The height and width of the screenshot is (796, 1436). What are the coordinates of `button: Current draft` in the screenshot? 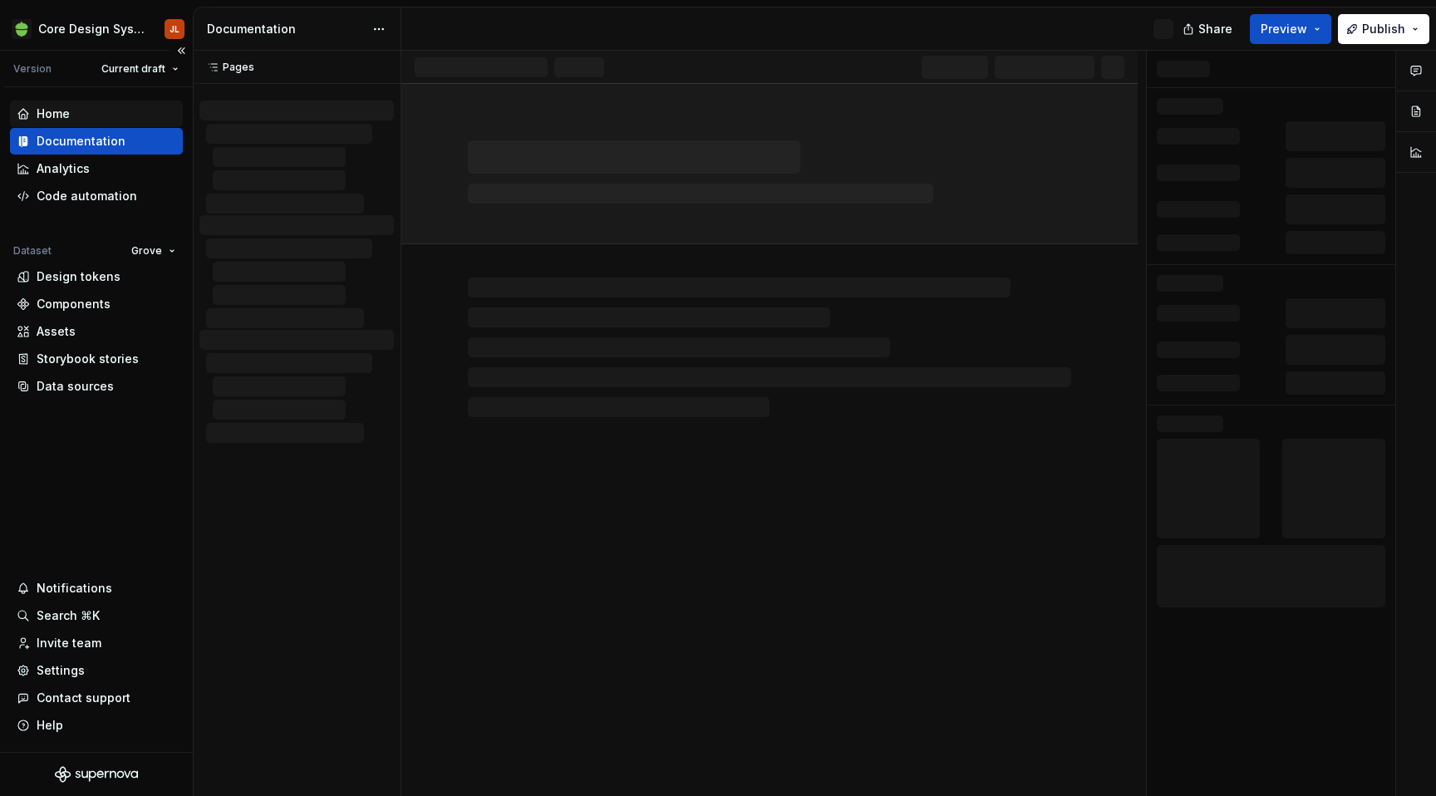 It's located at (140, 69).